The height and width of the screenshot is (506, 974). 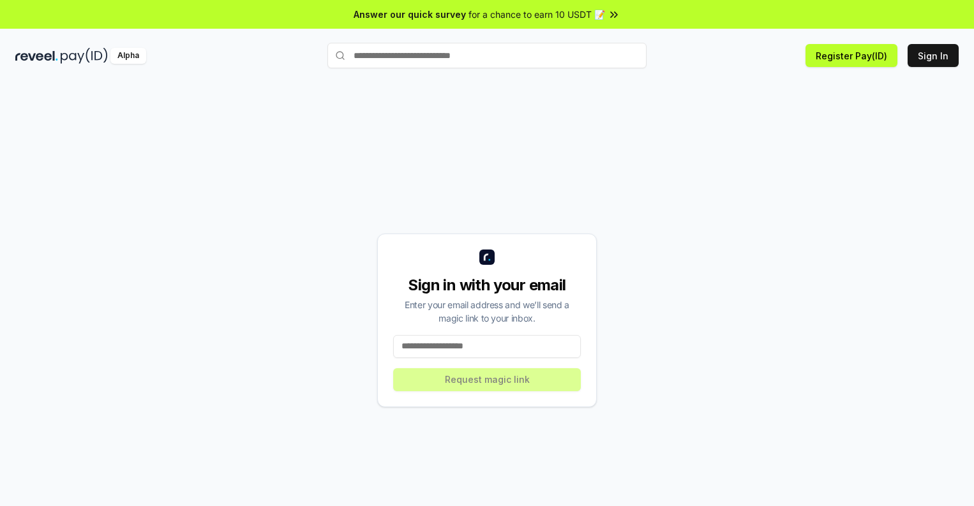 What do you see at coordinates (487, 311) in the screenshot?
I see `div: Enter your email address and we’ll send a magic link to your inbox.` at bounding box center [487, 311].